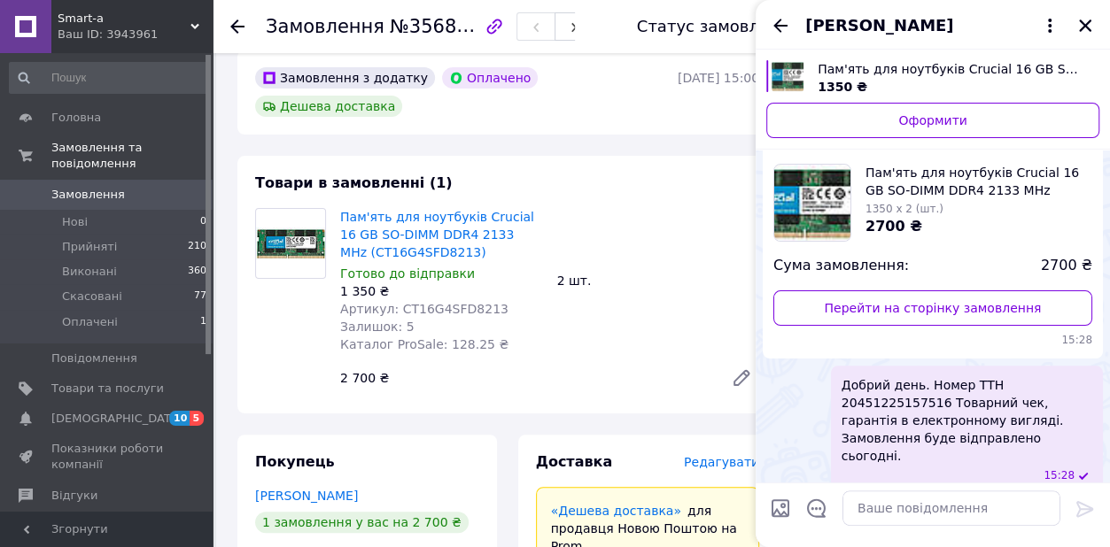 This screenshot has width=1110, height=547. I want to click on span: Нові, so click(74, 222).